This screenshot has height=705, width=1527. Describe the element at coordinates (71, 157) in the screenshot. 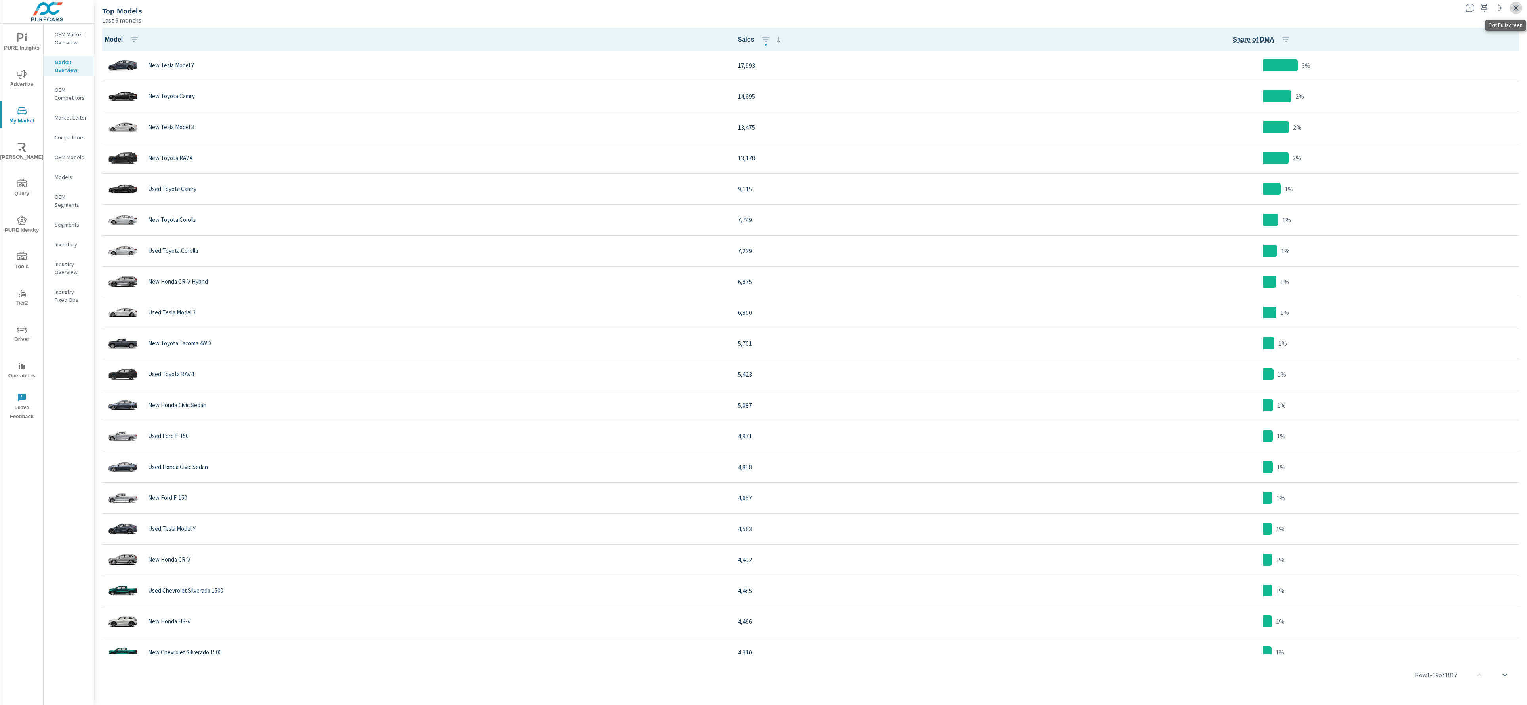

I see `p: OEM Models` at that location.